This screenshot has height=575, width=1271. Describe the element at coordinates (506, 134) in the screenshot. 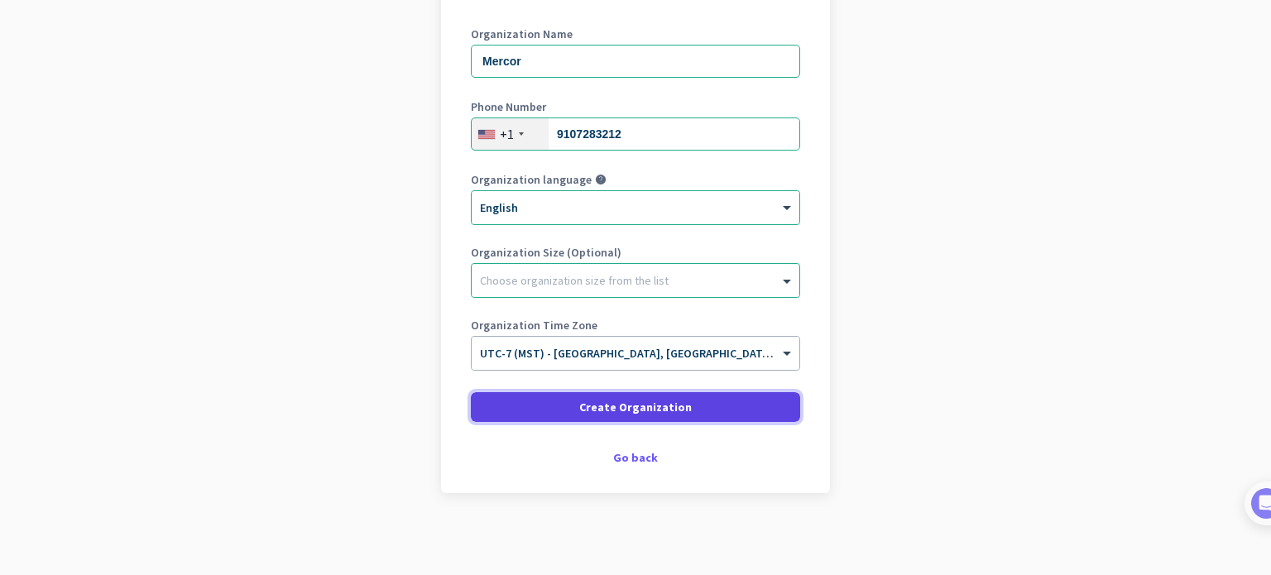

I see `div: +1` at that location.